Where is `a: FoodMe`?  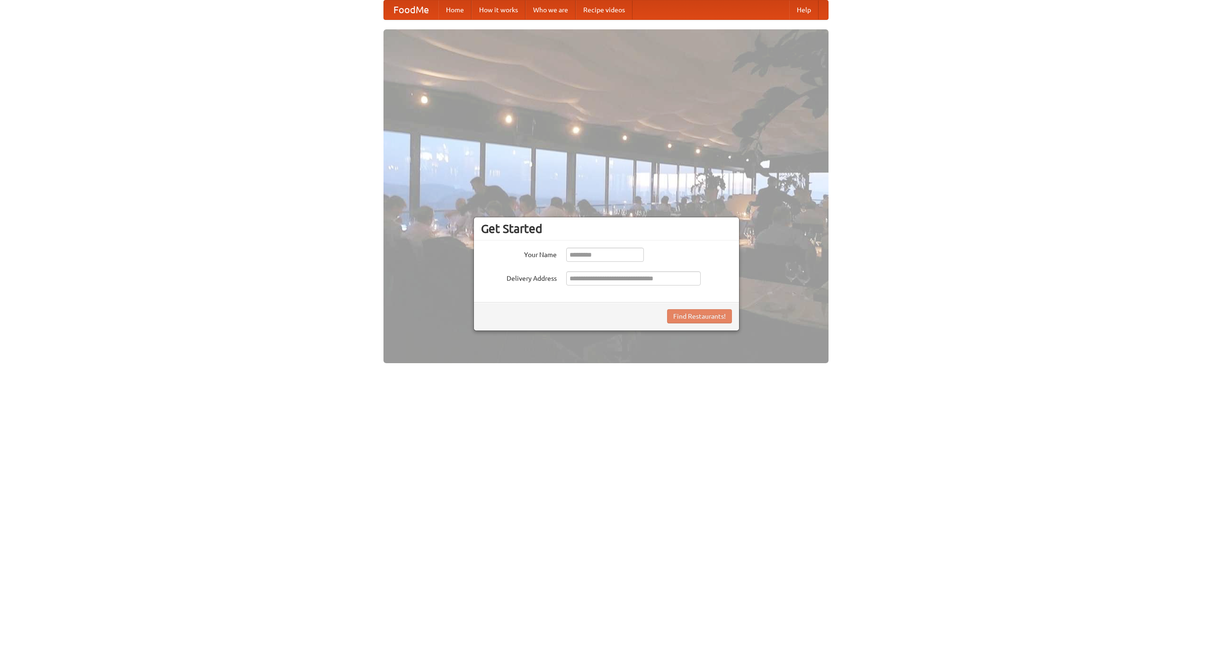 a: FoodMe is located at coordinates (411, 10).